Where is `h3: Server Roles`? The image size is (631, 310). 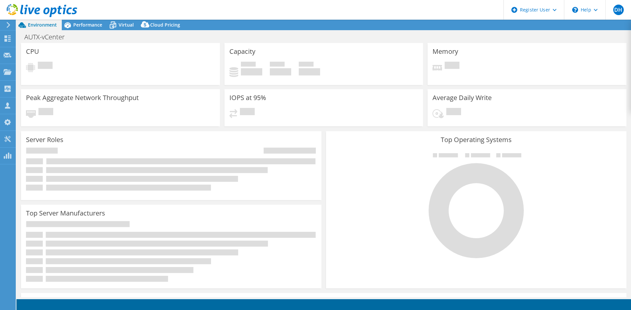 h3: Server Roles is located at coordinates (45, 140).